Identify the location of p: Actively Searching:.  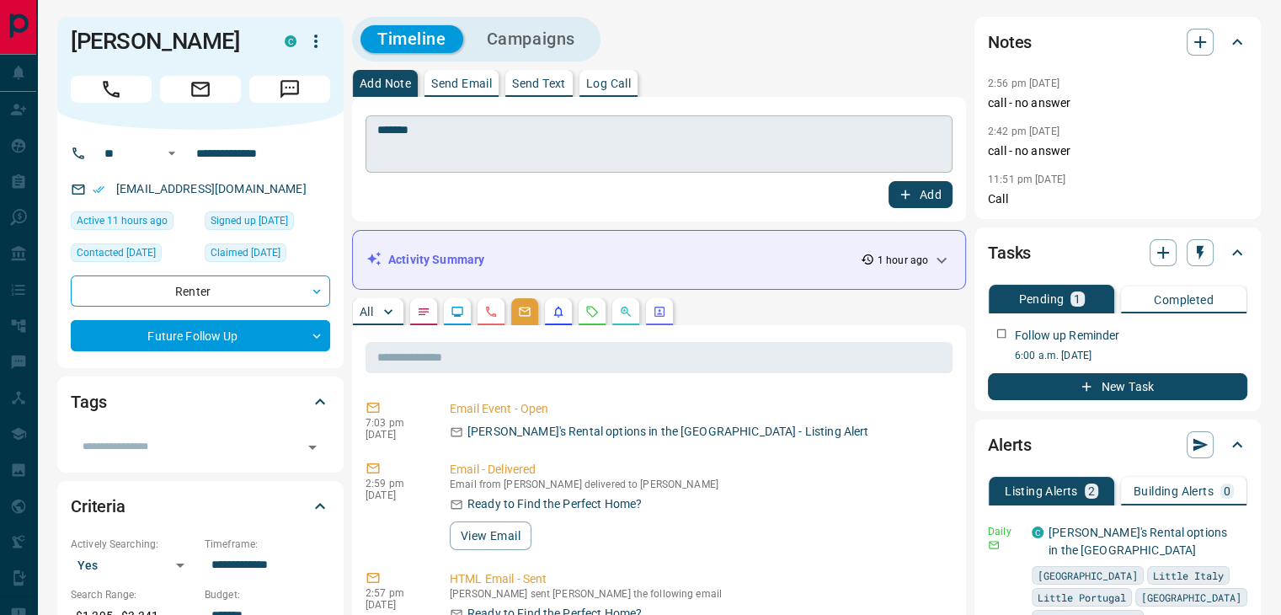
(133, 544).